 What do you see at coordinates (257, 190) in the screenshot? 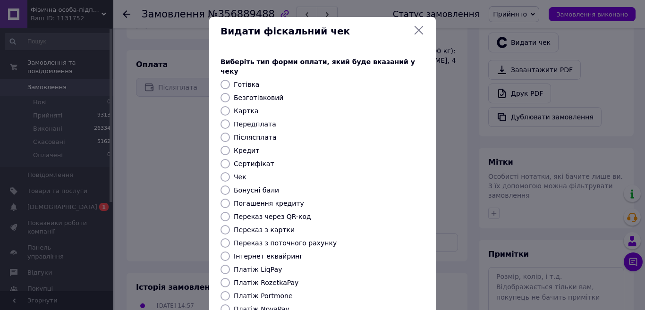
I see `label: Бонусні бали` at bounding box center [257, 190].